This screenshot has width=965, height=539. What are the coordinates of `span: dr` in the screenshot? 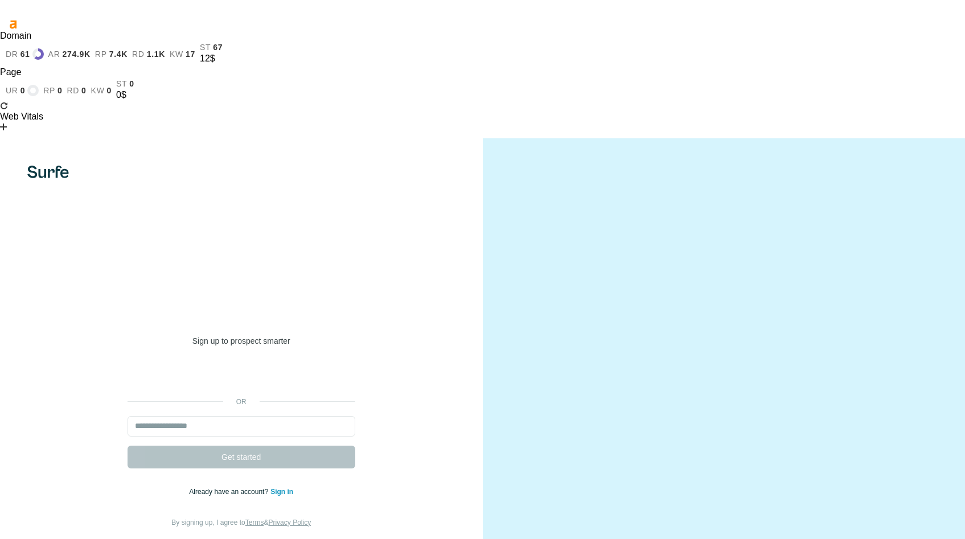 It's located at (12, 54).